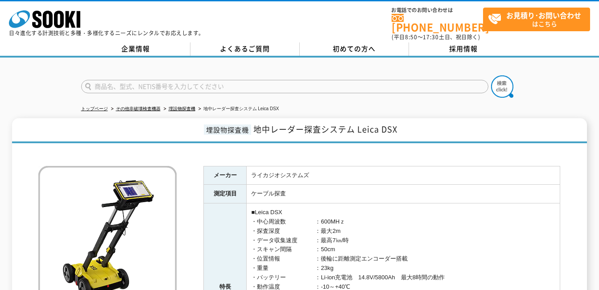  Describe the element at coordinates (403, 175) in the screenshot. I see `td: ライカジオシステムズ` at that location.